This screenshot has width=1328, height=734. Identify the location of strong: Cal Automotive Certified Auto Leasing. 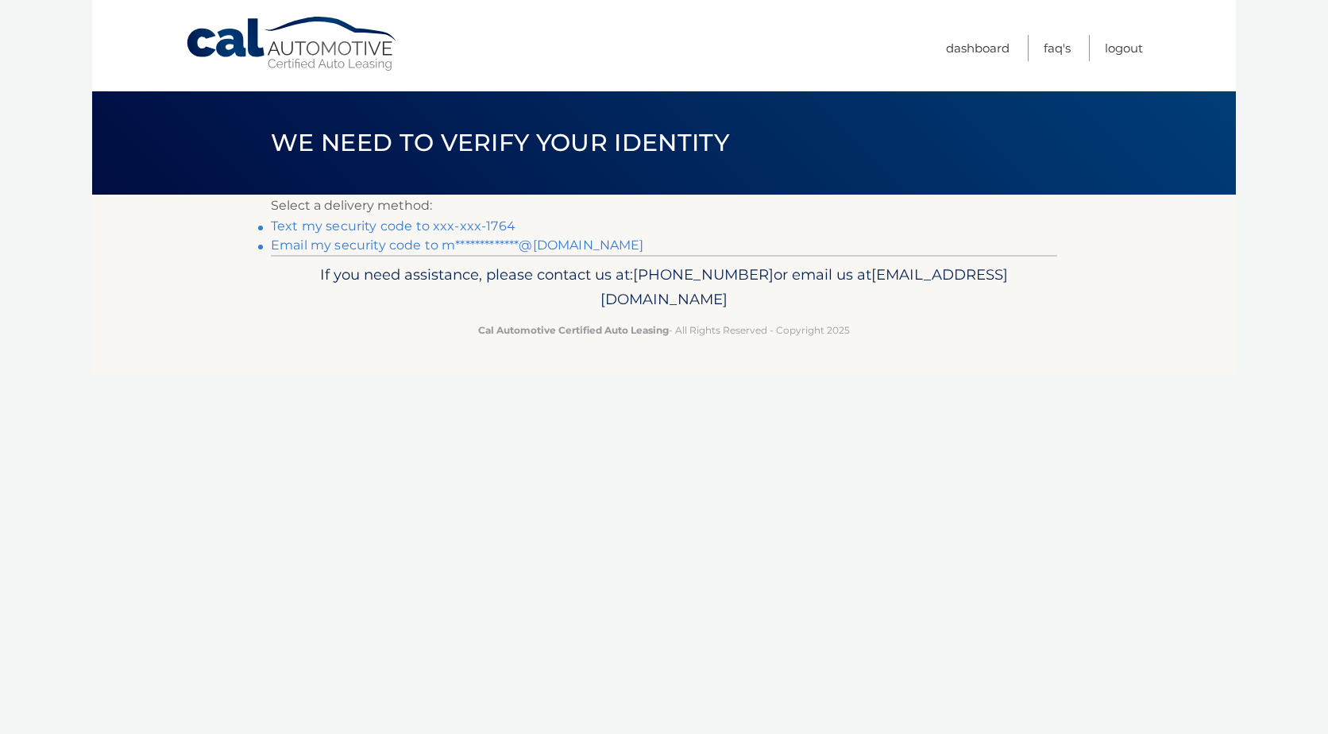
(573, 330).